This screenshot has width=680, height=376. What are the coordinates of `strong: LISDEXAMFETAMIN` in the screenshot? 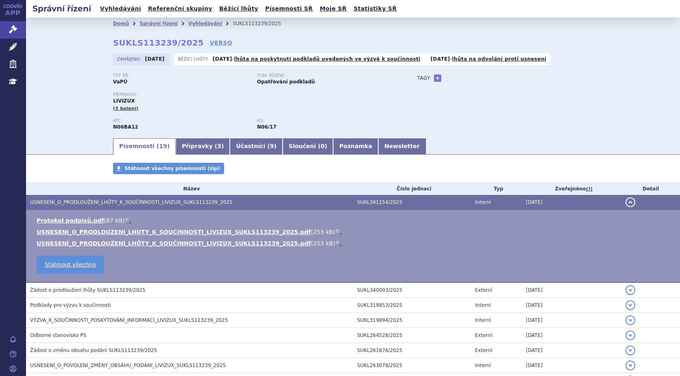 It's located at (126, 127).